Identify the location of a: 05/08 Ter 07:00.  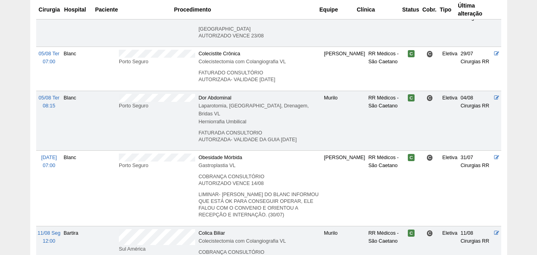
(49, 58).